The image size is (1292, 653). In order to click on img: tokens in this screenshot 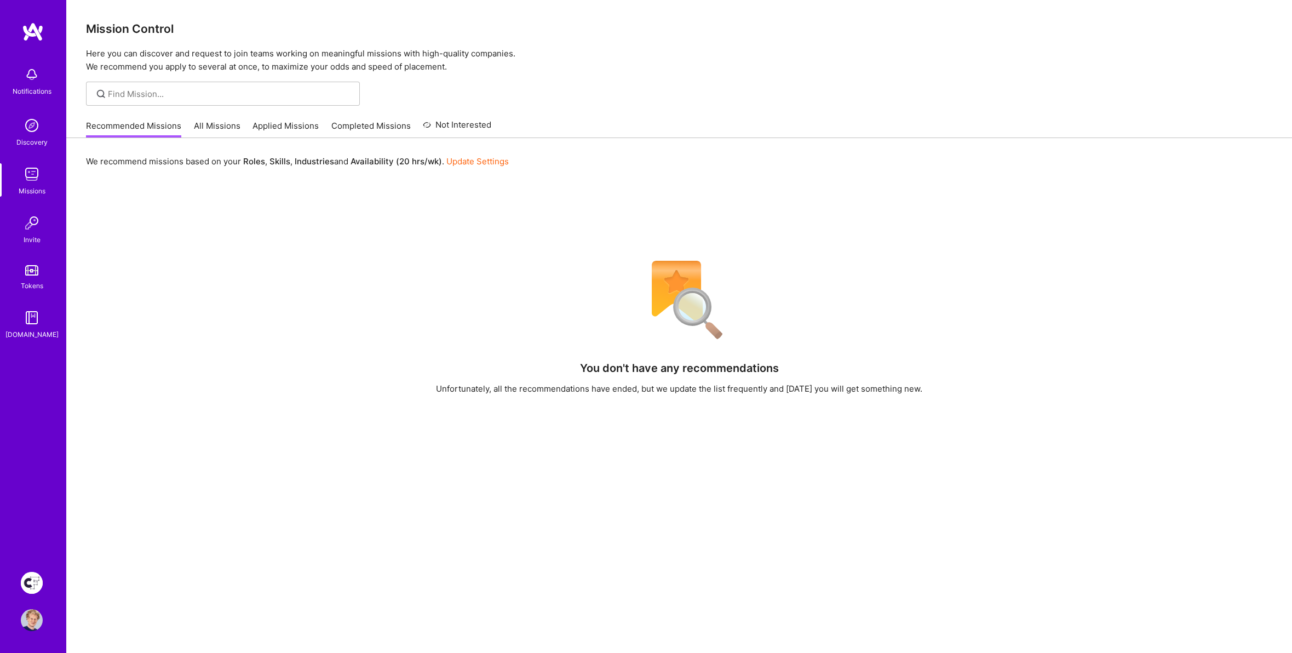, I will do `click(32, 270)`.